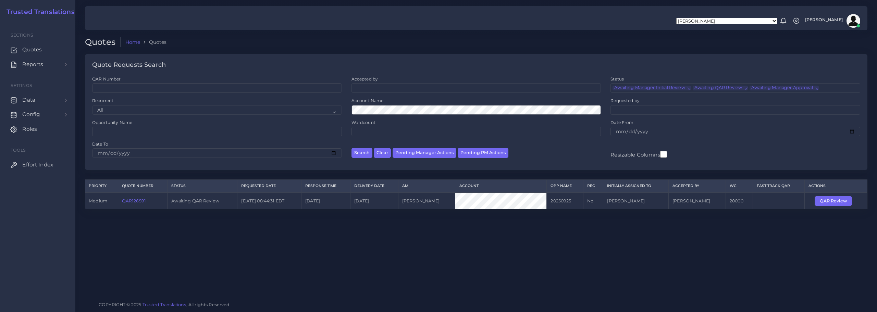 The width and height of the screenshot is (877, 312). Describe the element at coordinates (363, 122) in the screenshot. I see `label: Wordcount` at that location.